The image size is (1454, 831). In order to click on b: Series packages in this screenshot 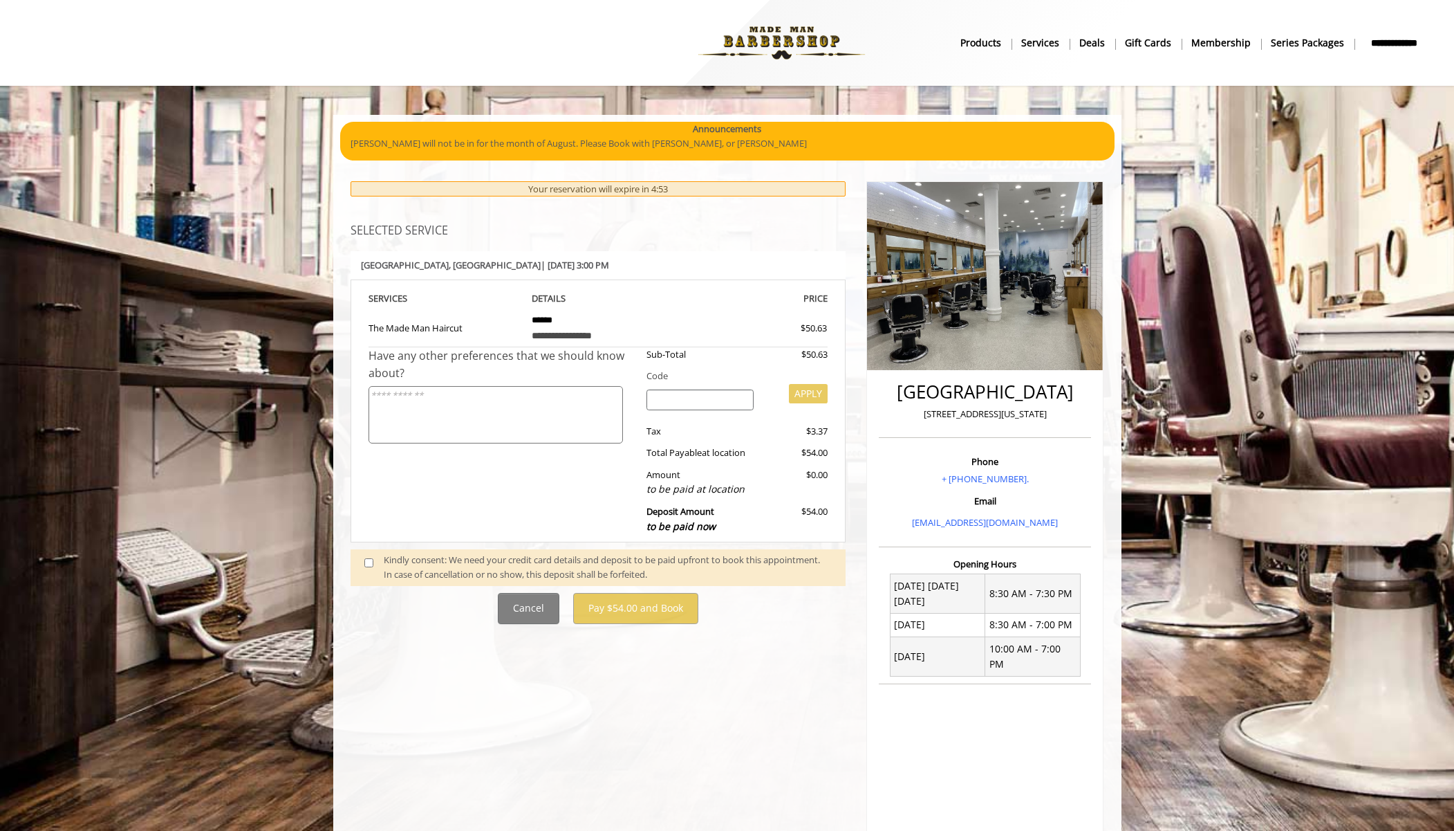, I will do `click(1308, 43)`.